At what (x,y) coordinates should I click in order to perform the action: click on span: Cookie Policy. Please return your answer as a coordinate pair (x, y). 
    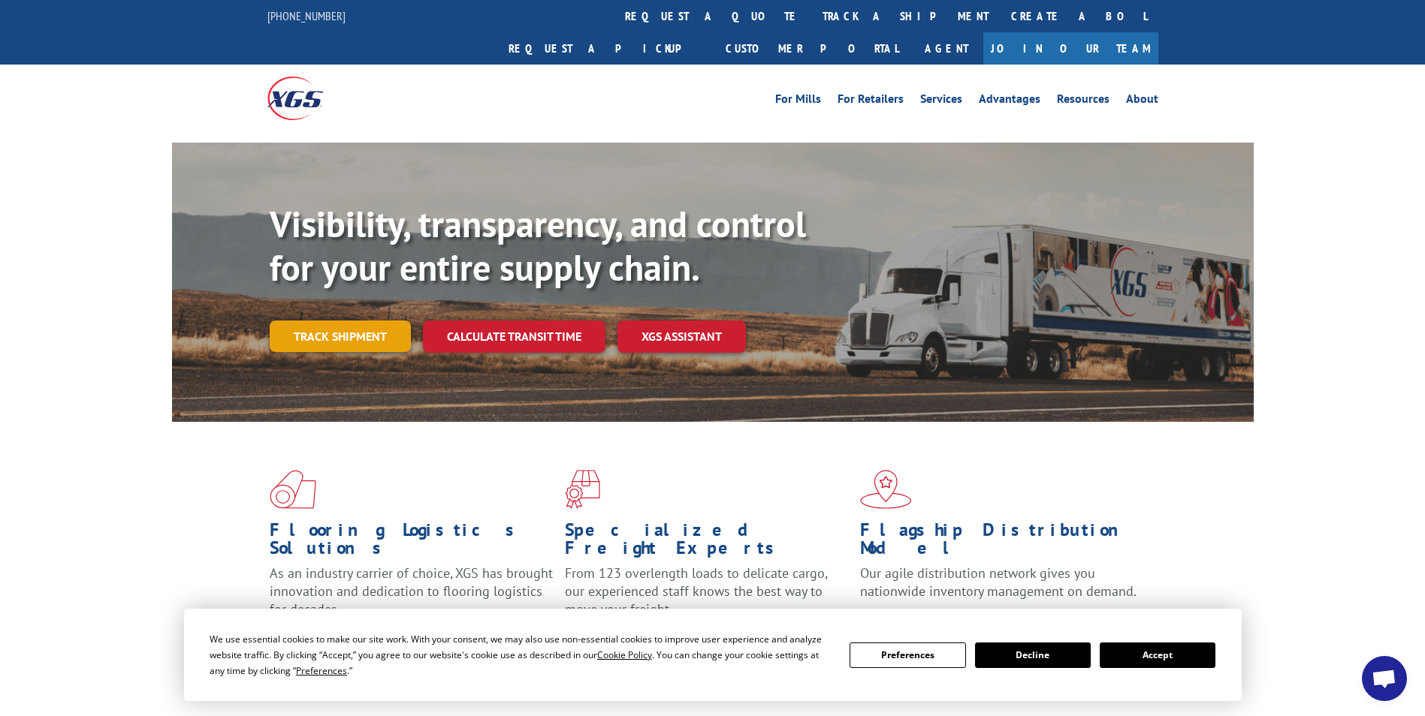
    Looking at the image, I should click on (624, 655).